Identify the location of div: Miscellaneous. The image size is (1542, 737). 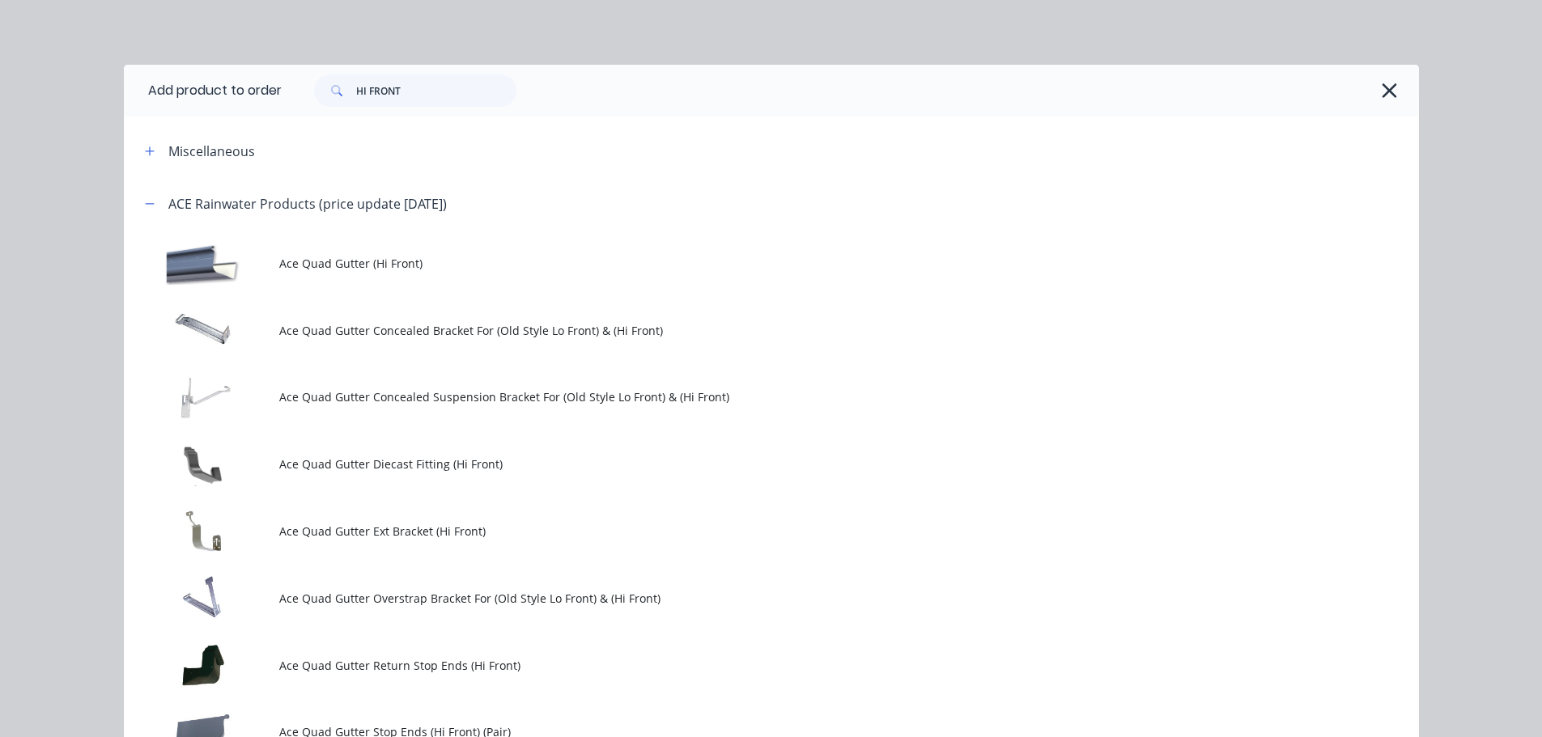
(211, 151).